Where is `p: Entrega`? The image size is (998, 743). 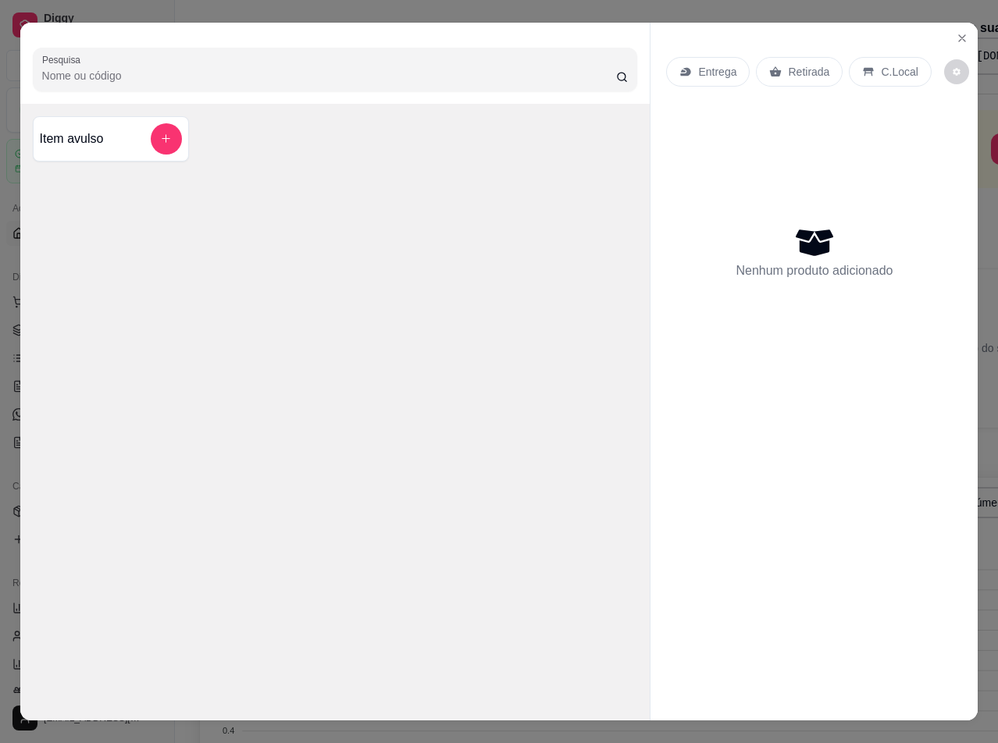
p: Entrega is located at coordinates (717, 72).